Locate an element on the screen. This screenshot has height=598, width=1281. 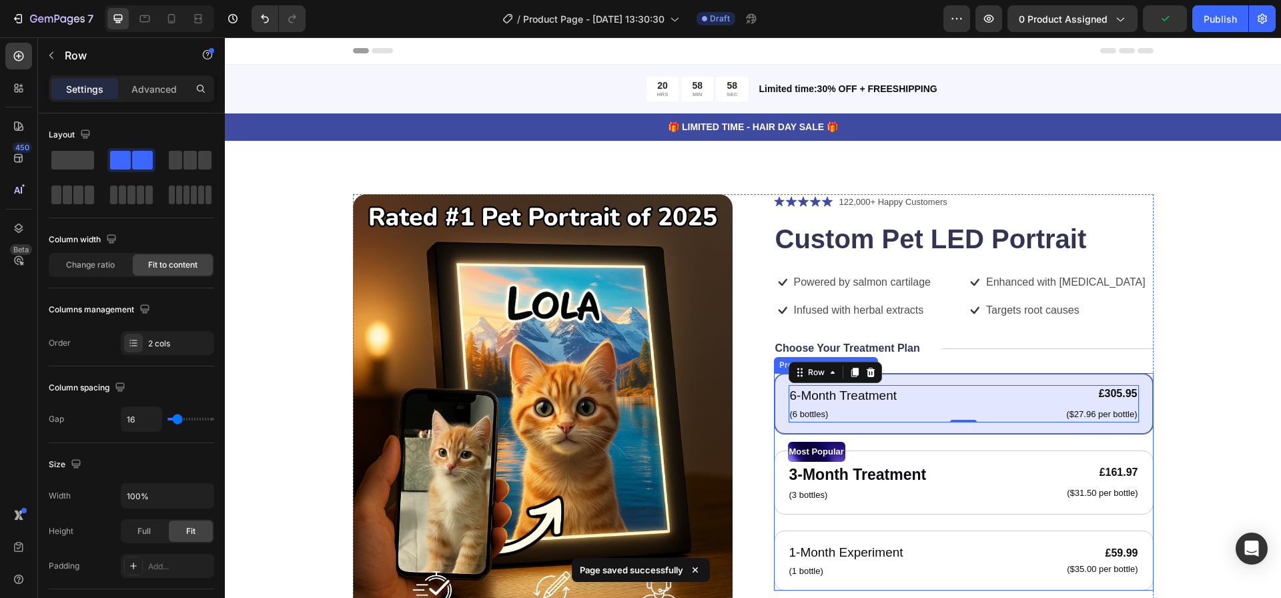
div: Width is located at coordinates (59, 496).